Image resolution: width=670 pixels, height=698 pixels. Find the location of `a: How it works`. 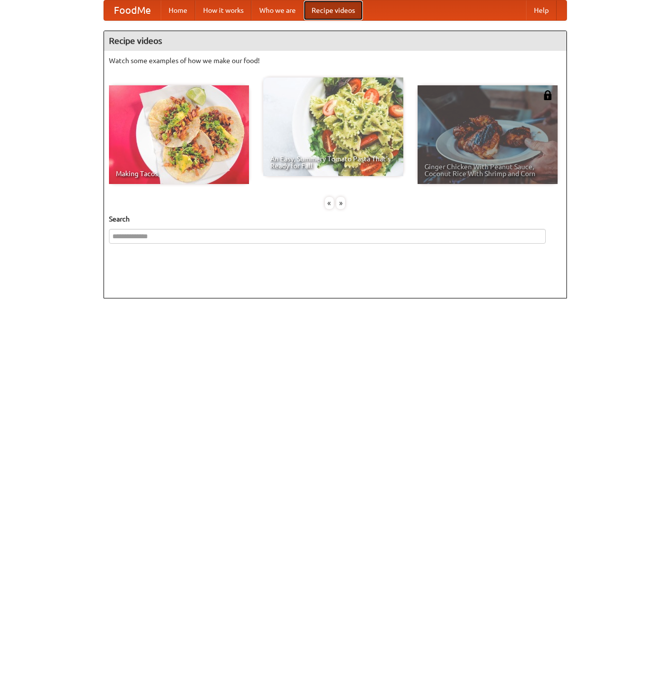

a: How it works is located at coordinates (223, 10).